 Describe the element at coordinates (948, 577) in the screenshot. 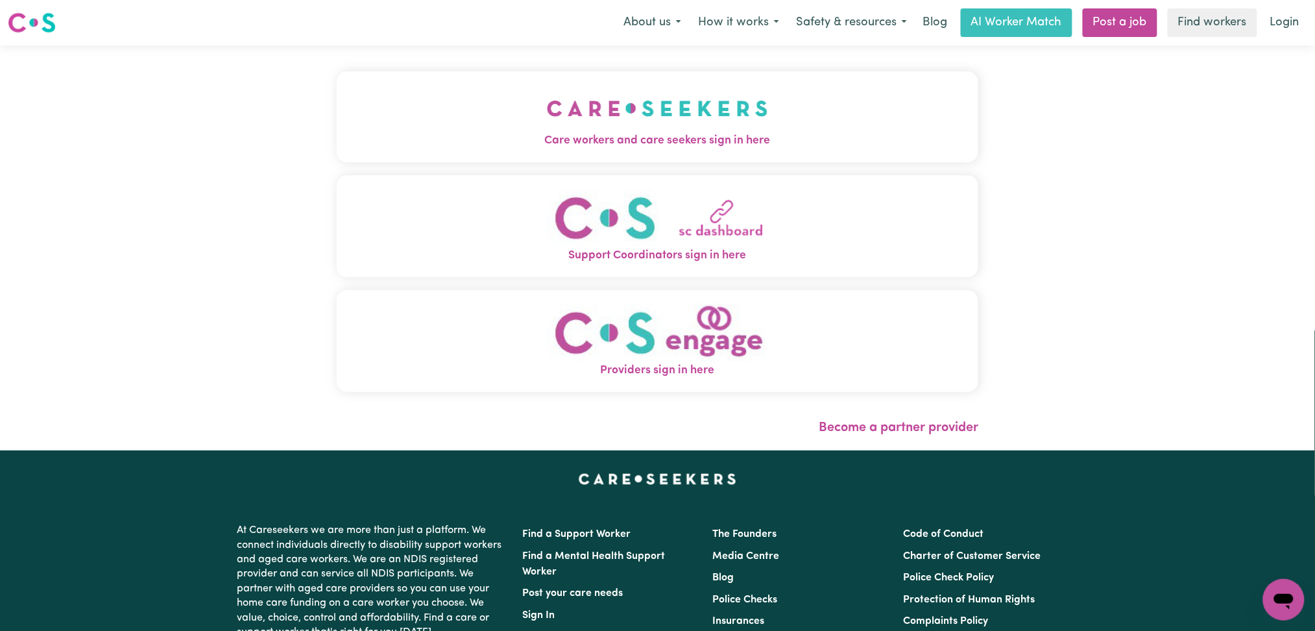

I see `a: Police Check Policy` at that location.